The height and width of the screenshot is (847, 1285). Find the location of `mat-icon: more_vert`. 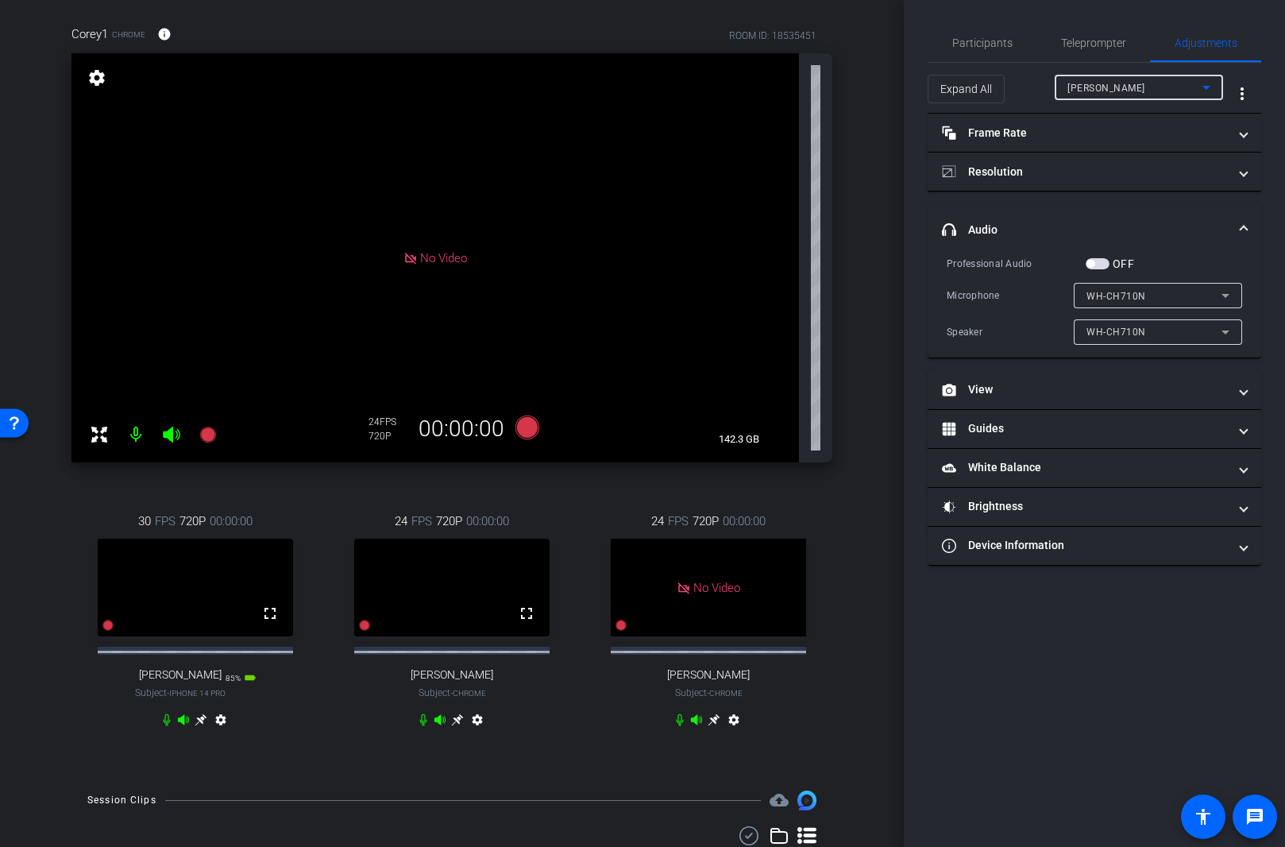

mat-icon: more_vert is located at coordinates (1243, 94).